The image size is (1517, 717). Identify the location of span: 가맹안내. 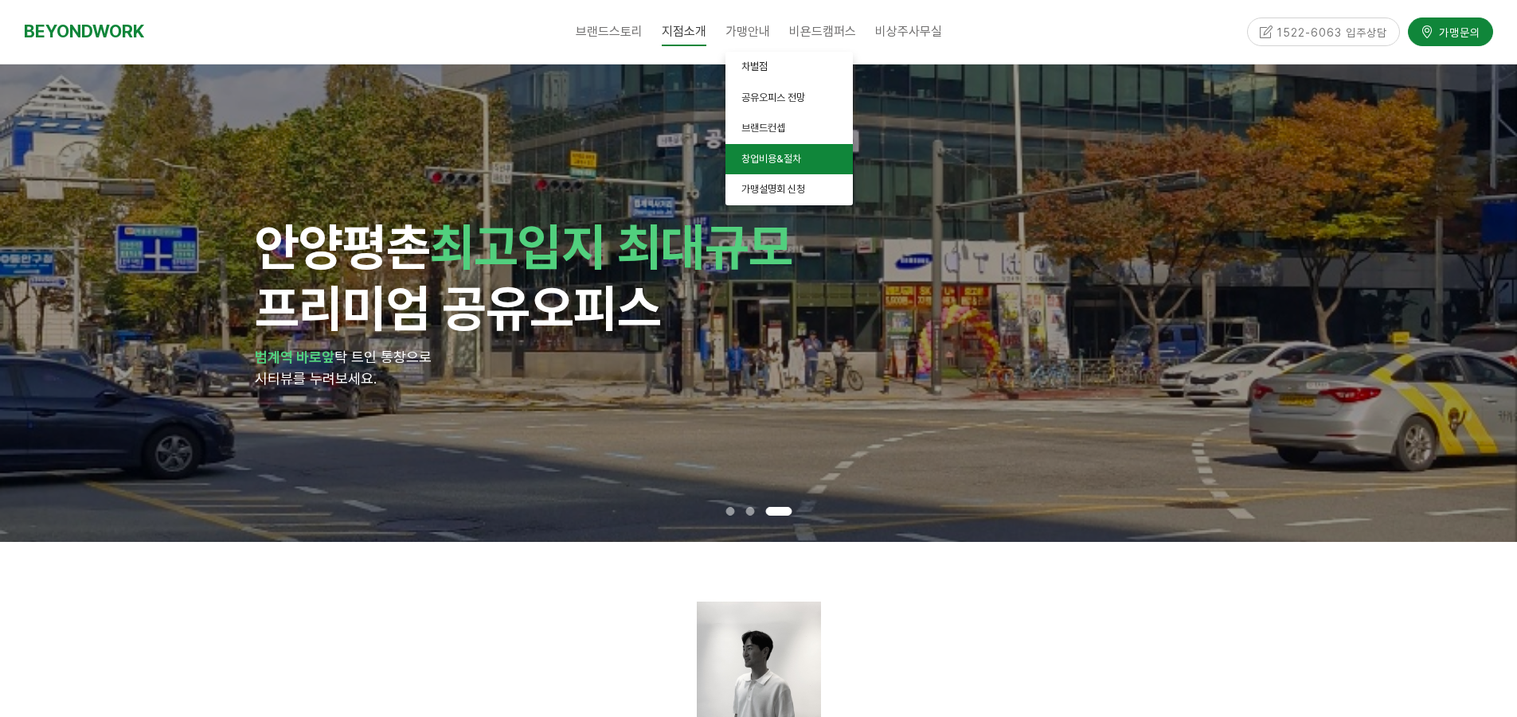
(748, 31).